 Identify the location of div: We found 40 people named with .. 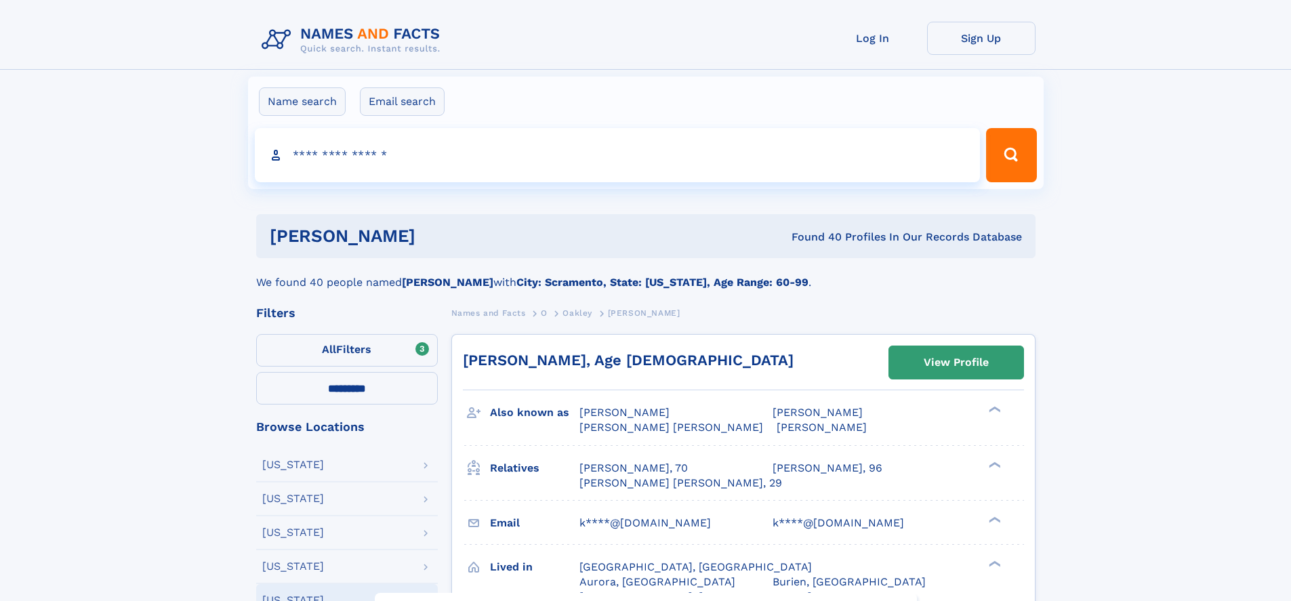
(646, 274).